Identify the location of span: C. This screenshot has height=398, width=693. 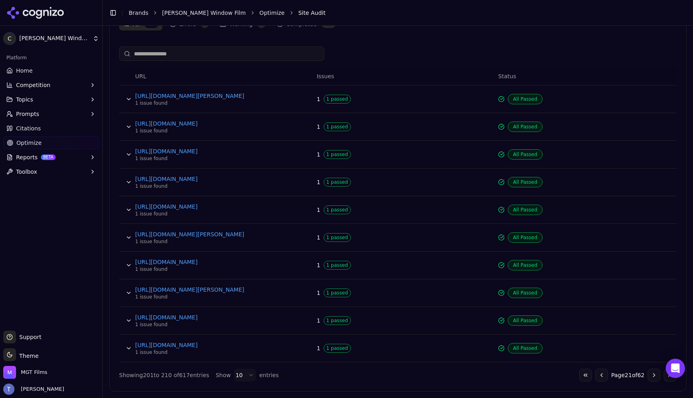
(10, 39).